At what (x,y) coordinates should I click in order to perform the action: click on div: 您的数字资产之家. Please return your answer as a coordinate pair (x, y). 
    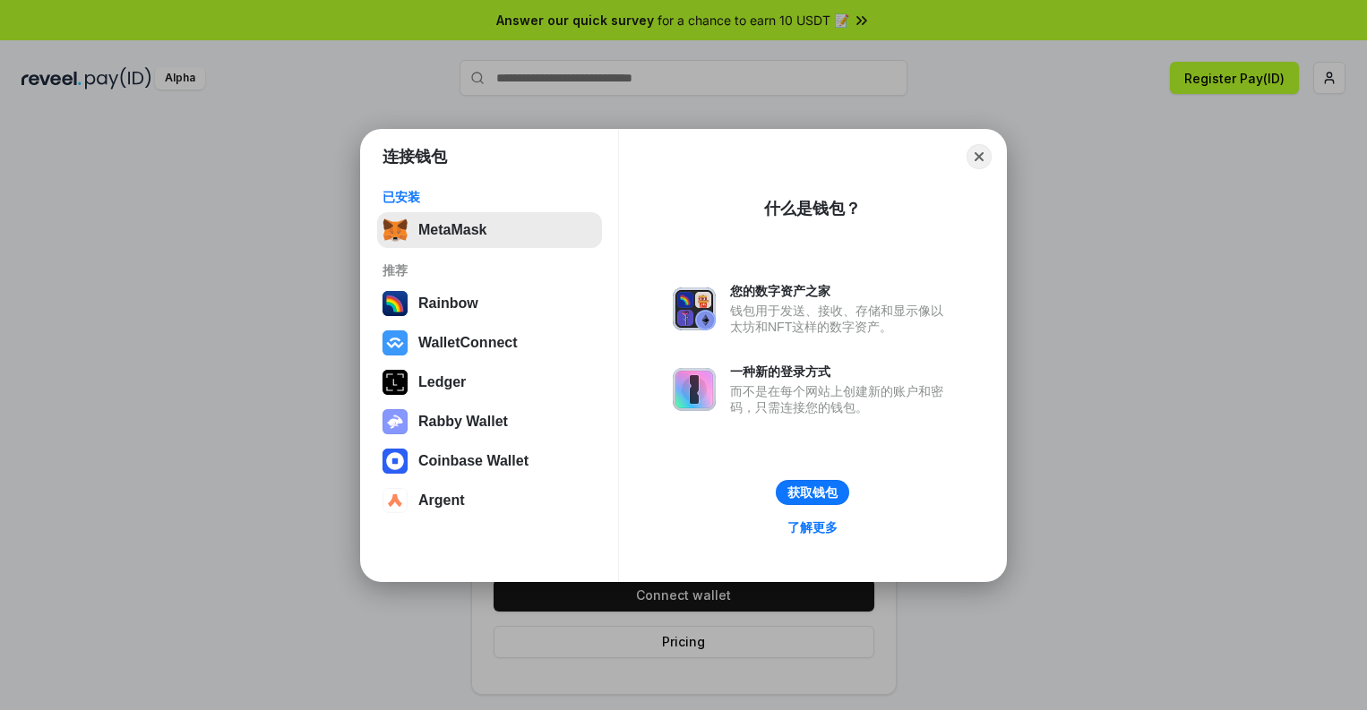
    Looking at the image, I should click on (841, 291).